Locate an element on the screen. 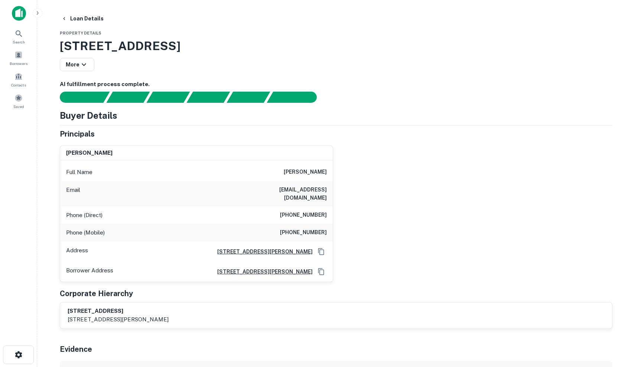 This screenshot has height=367, width=635. div: Search is located at coordinates (19, 36).